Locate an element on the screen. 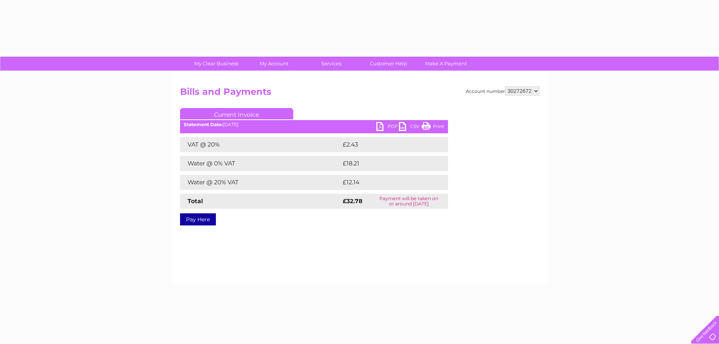  td: Water @ 0% VAT is located at coordinates (260, 163).